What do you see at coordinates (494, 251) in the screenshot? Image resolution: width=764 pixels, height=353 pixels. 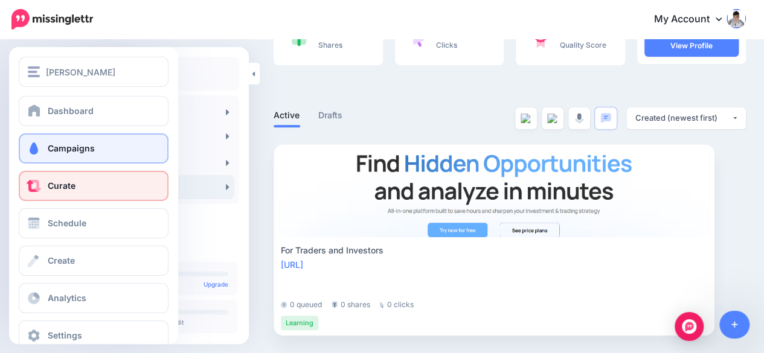 I see `div: For Traders and Investors` at bounding box center [494, 251].